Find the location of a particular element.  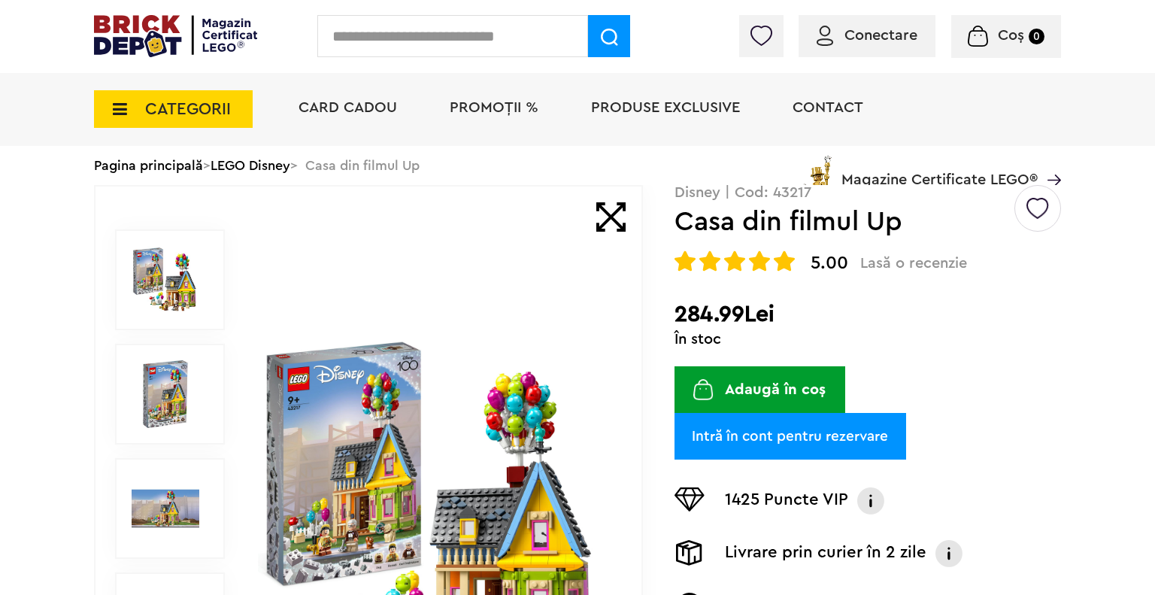

small: 0 is located at coordinates (1036, 36).